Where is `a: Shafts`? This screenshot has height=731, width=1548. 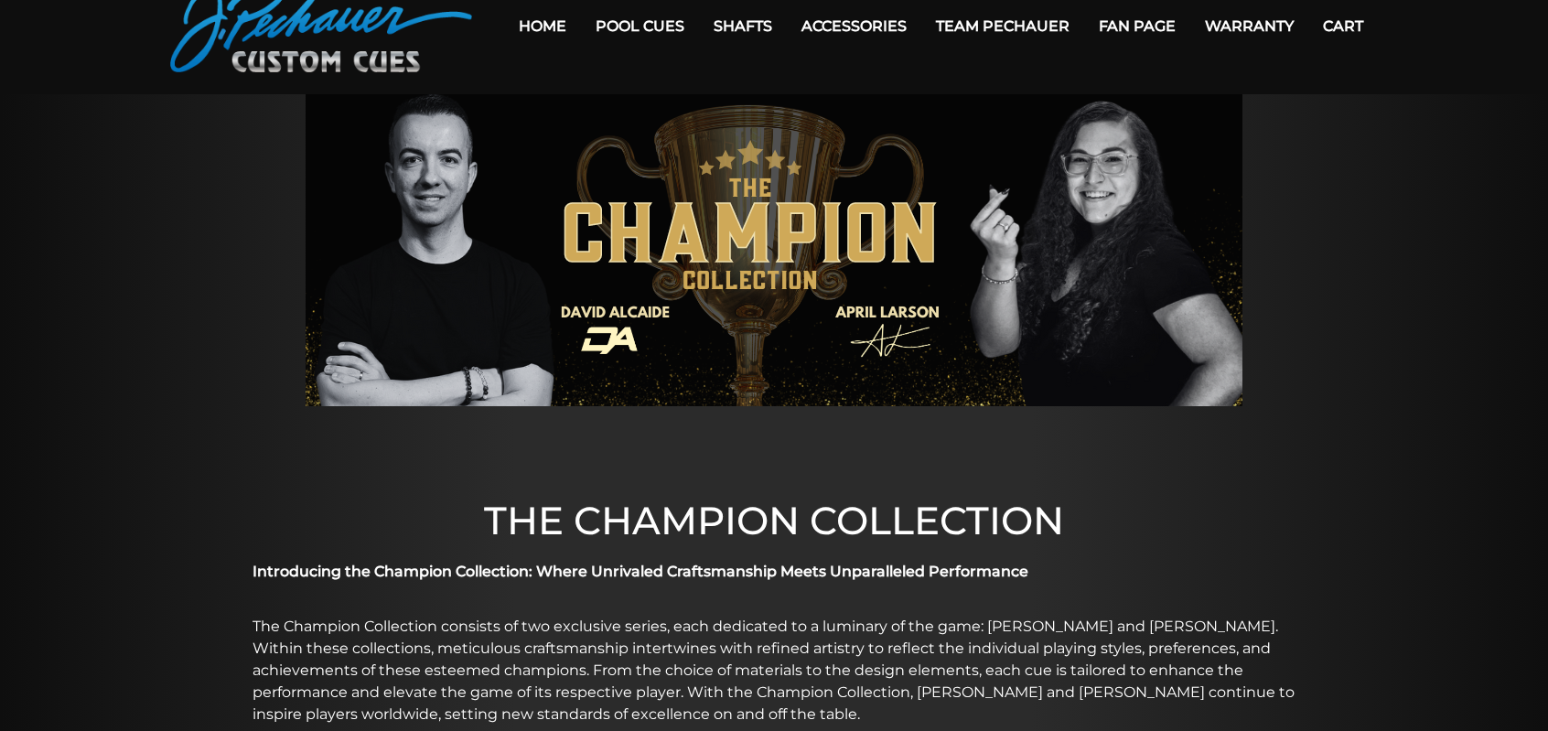 a: Shafts is located at coordinates (743, 26).